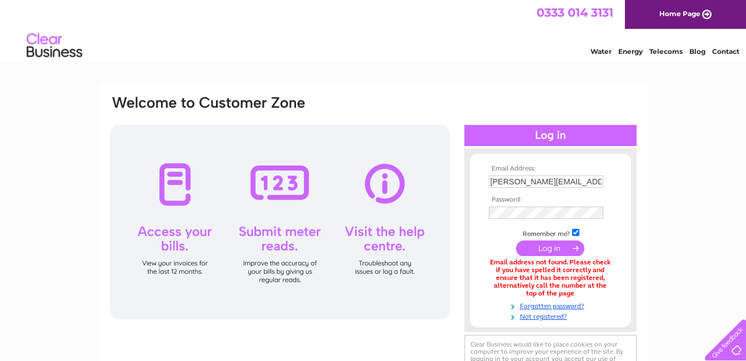 The image size is (746, 361). Describe the element at coordinates (552, 316) in the screenshot. I see `a: Not registered?` at that location.